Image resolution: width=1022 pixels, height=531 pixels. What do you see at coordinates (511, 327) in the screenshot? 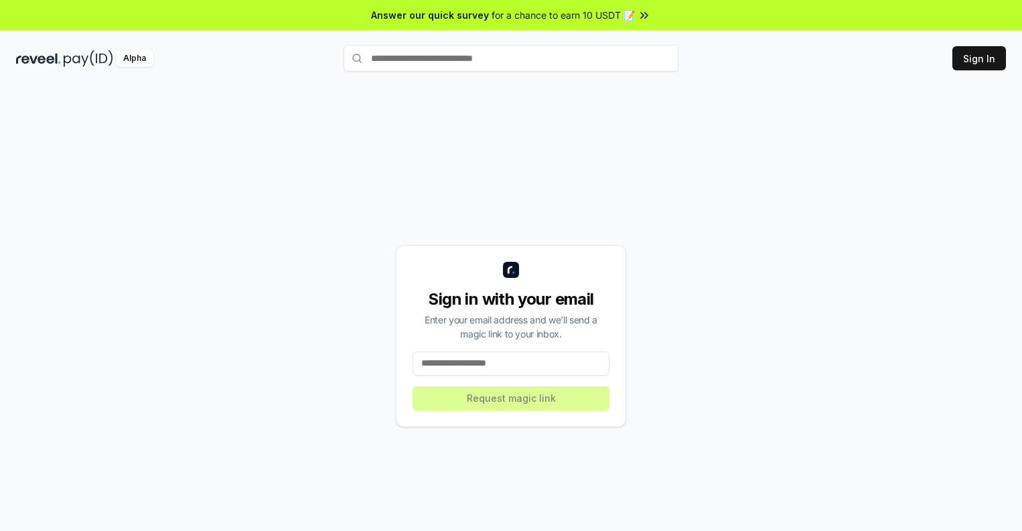
I see `div: Enter your email address and we’ll send a magic link to your inbox.` at bounding box center [511, 327].